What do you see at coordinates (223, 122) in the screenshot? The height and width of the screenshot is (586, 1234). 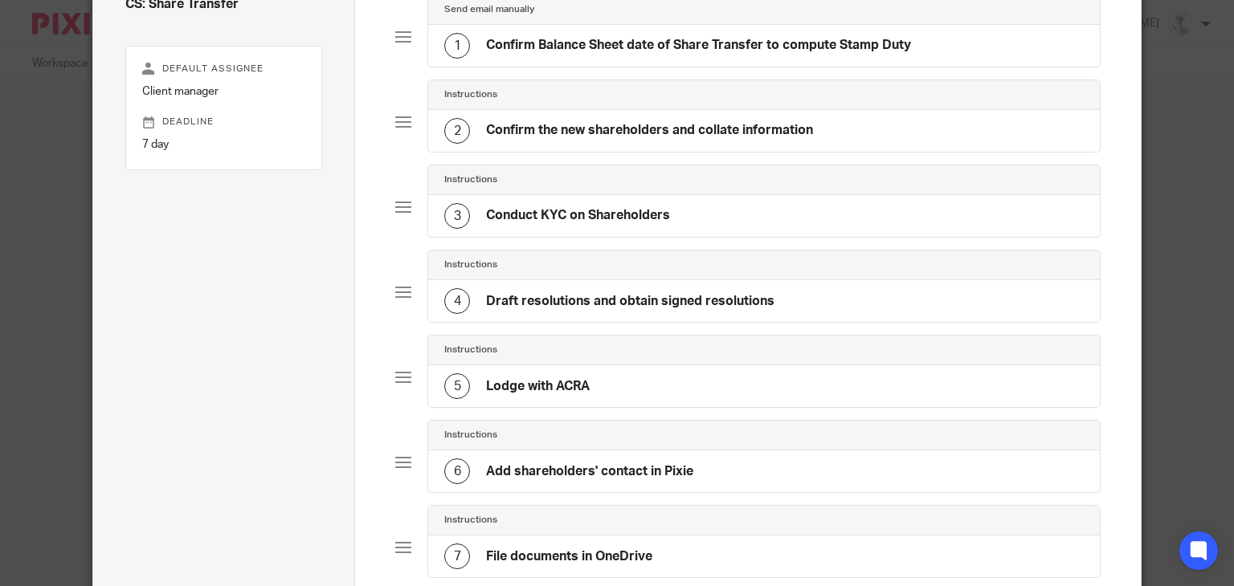 I see `p: Deadline` at bounding box center [223, 122].